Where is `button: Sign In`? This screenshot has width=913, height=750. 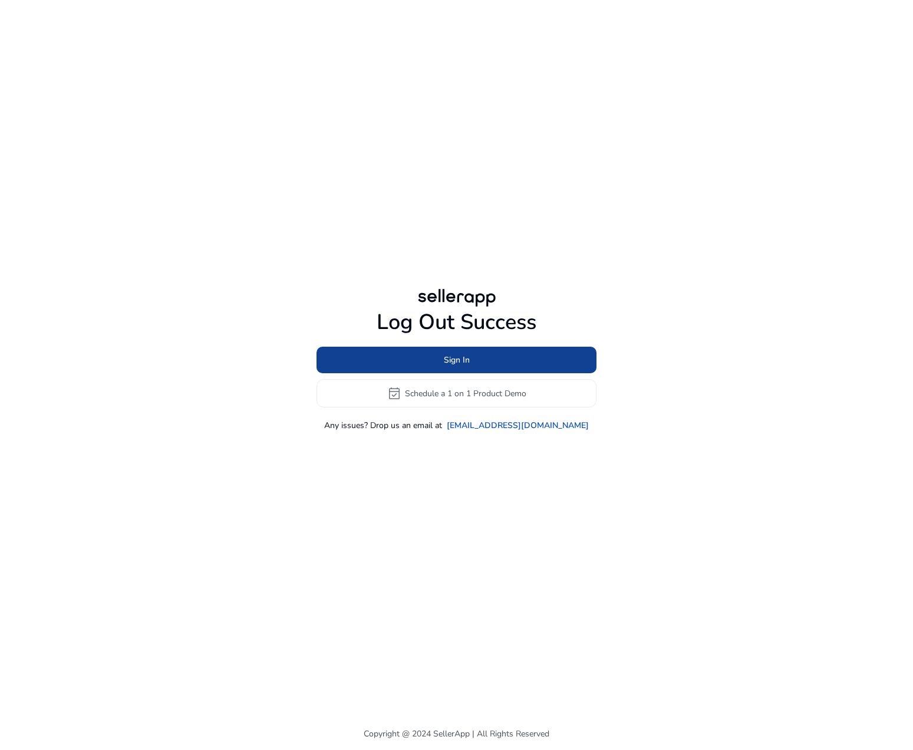 button: Sign In is located at coordinates (456, 359).